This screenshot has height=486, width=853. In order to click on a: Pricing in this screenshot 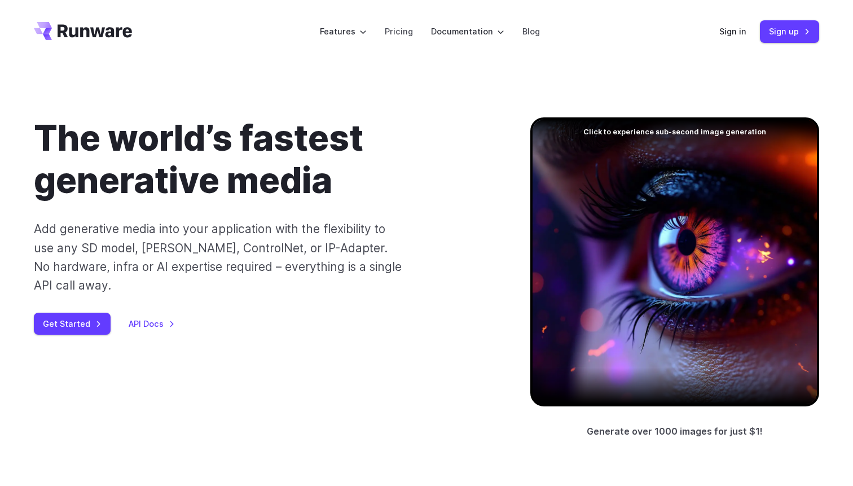, I will do `click(399, 31)`.